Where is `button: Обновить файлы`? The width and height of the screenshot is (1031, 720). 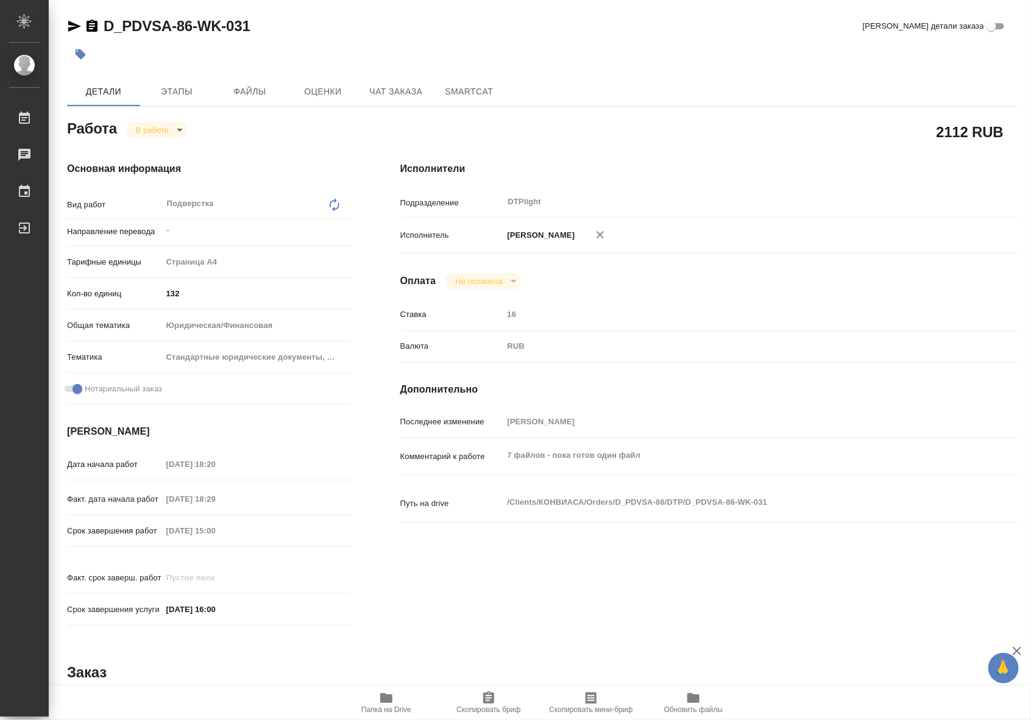
button: Обновить файлы is located at coordinates (694, 703).